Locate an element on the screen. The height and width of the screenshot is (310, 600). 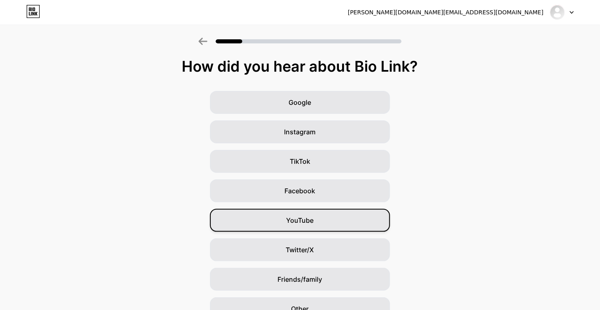
img: thewellnessaesthetic is located at coordinates (558, 12).